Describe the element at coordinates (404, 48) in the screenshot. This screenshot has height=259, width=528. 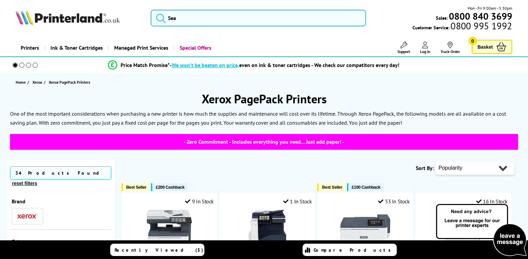
I see `a: Support` at that location.